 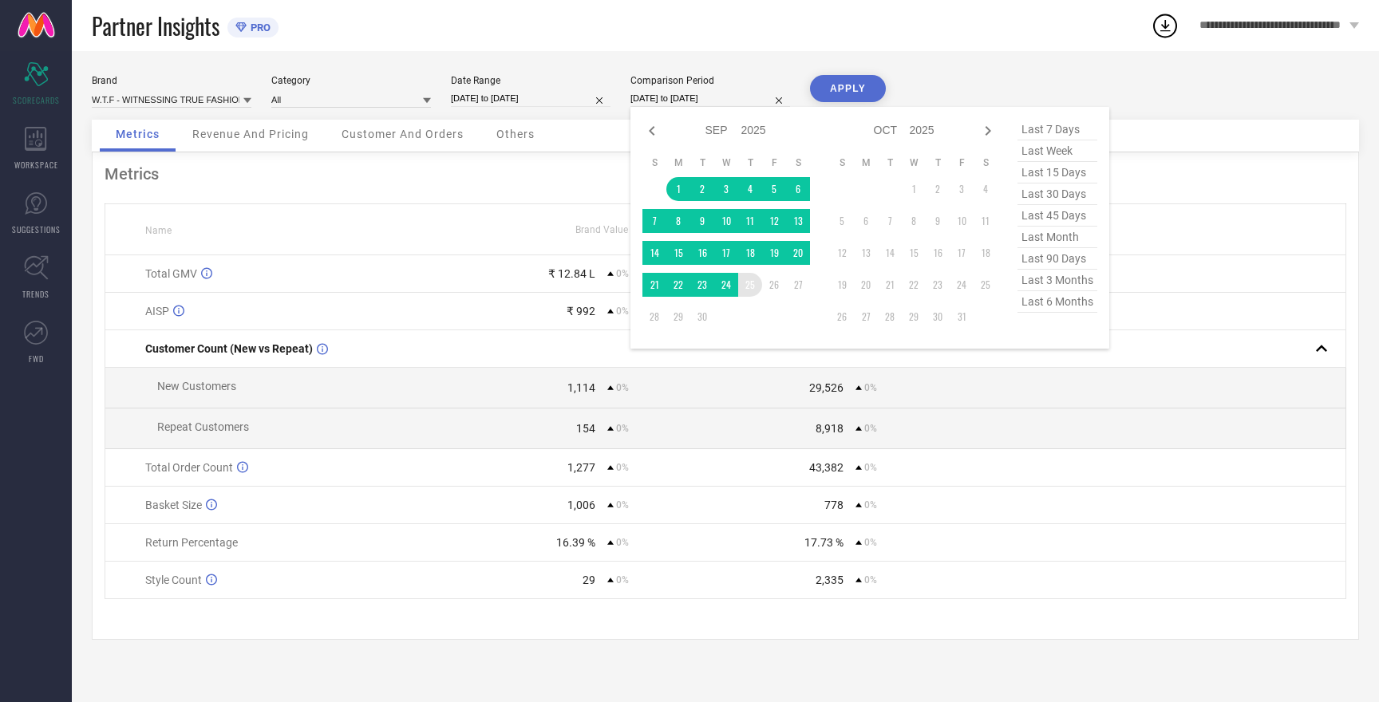 I want to click on button: APPLY, so click(x=848, y=89).